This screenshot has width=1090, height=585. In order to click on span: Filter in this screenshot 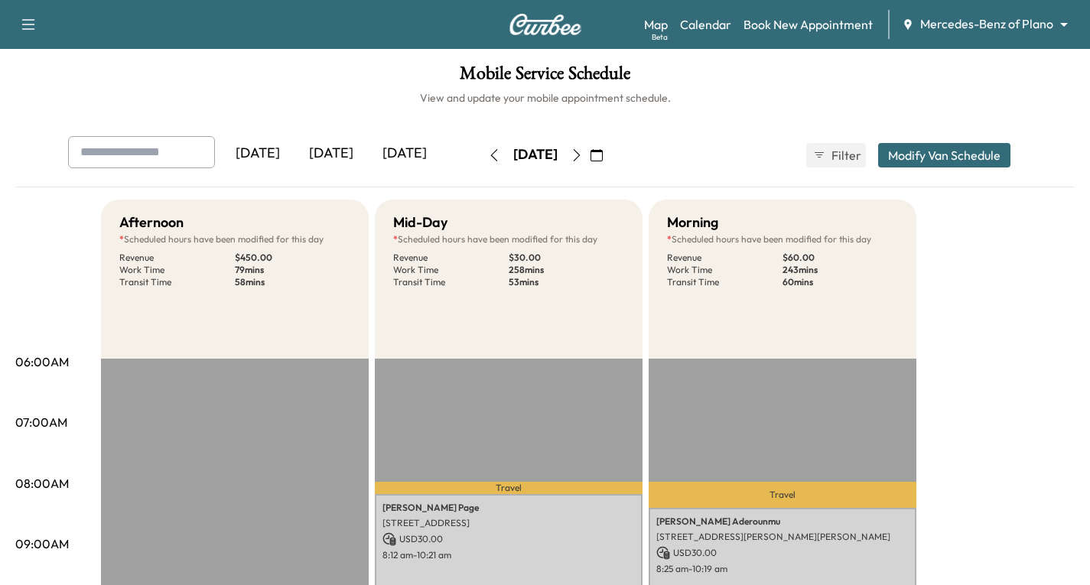, I will do `click(845, 155)`.